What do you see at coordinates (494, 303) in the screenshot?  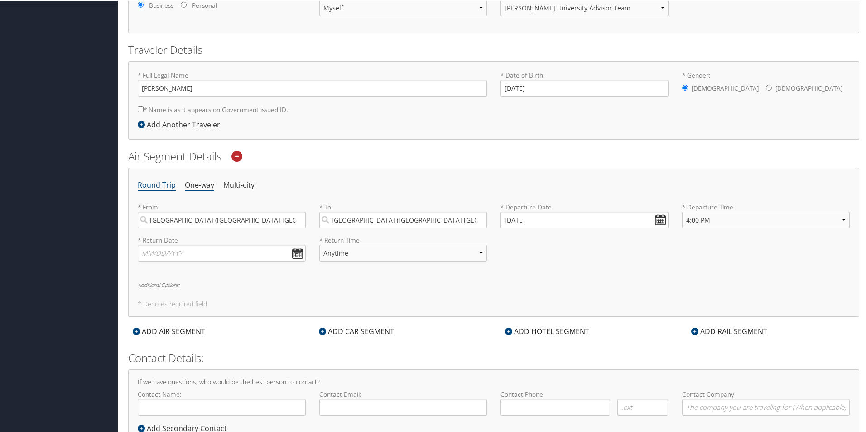 I see `h5: * Denotes required field` at bounding box center [494, 303].